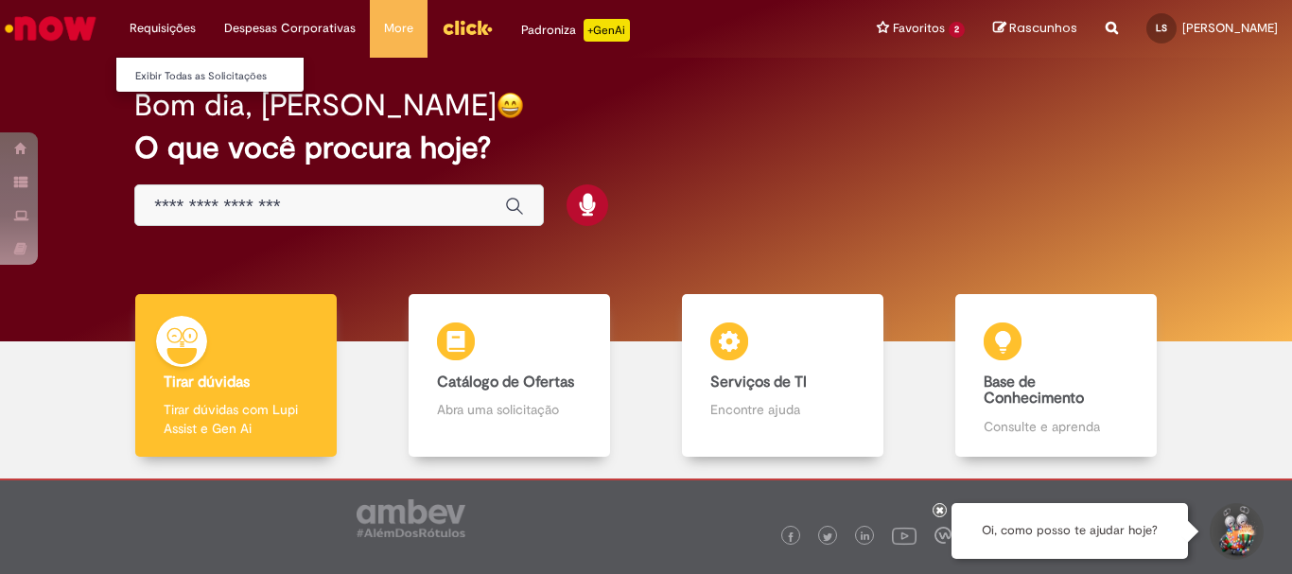 The height and width of the screenshot is (574, 1292). Describe the element at coordinates (467, 27) in the screenshot. I see `img: click_logo_yellow_360x200.png` at that location.